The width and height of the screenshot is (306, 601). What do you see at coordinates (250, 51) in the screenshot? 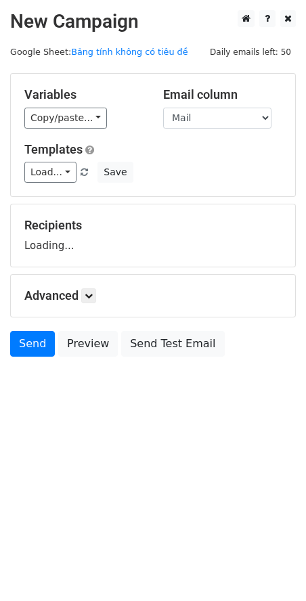
I see `a: Daily emails left: 50` at bounding box center [250, 51].